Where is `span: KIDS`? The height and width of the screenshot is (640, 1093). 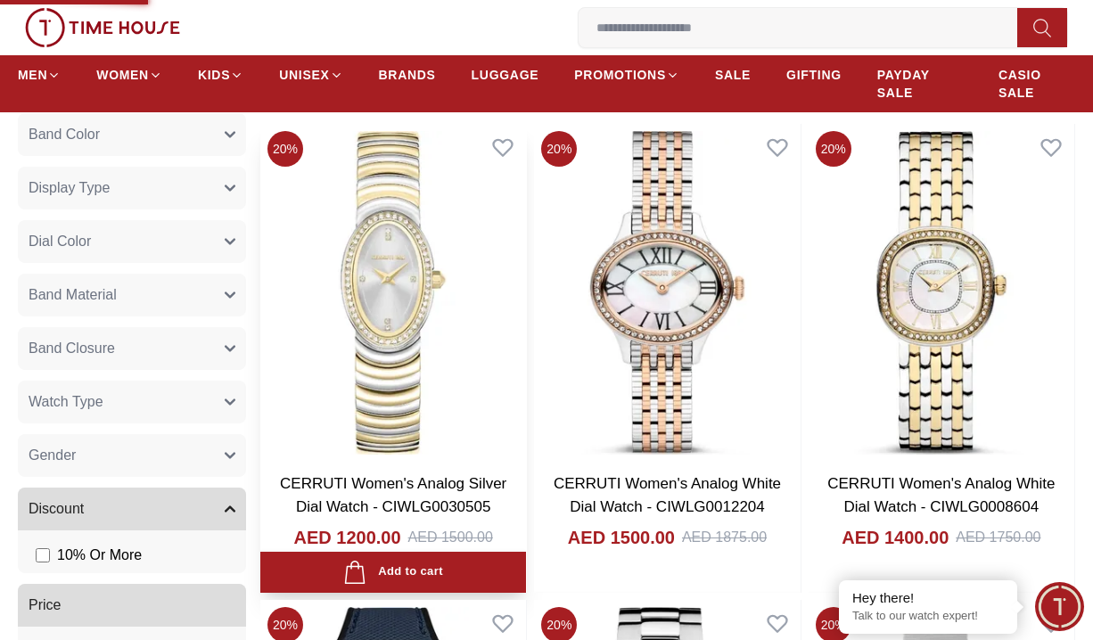
span: KIDS is located at coordinates (214, 75).